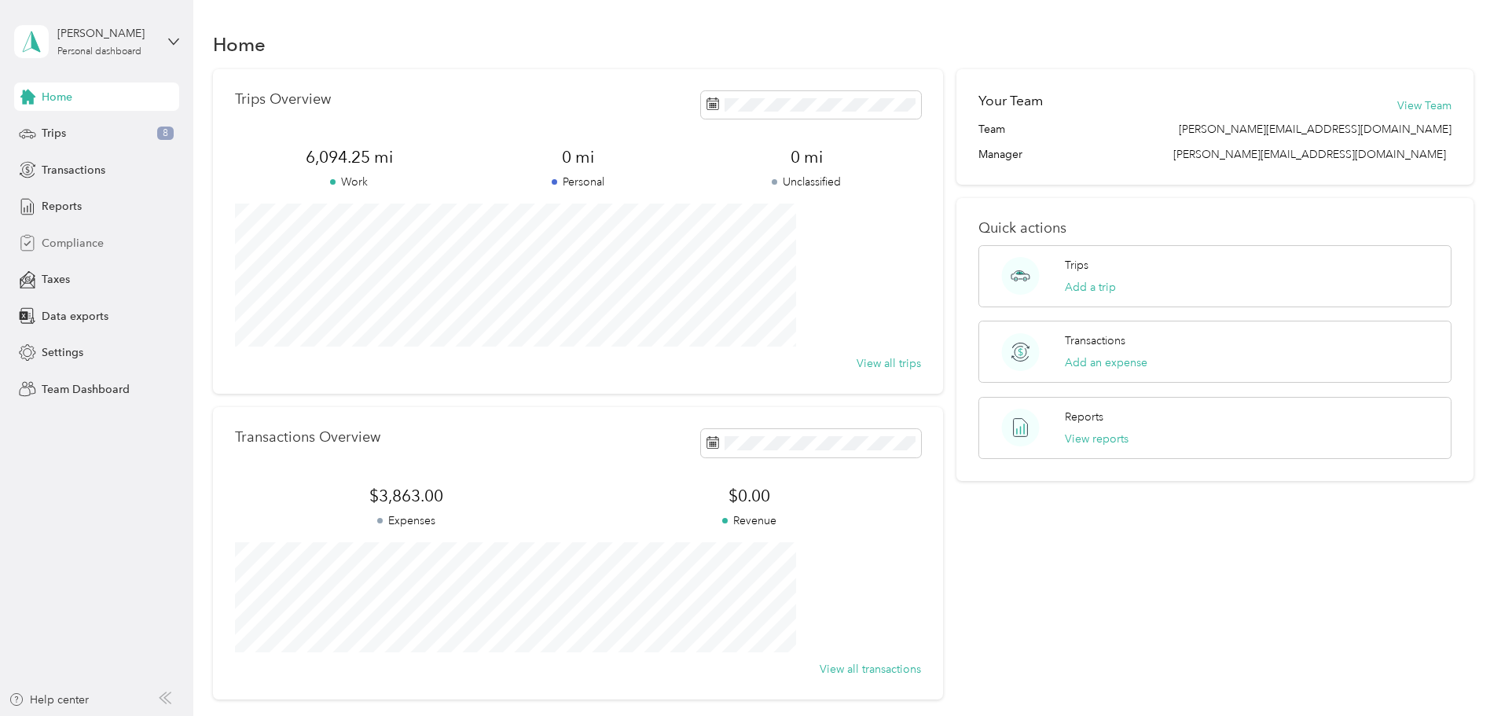 The image size is (1501, 716). I want to click on p: Personal, so click(578, 182).